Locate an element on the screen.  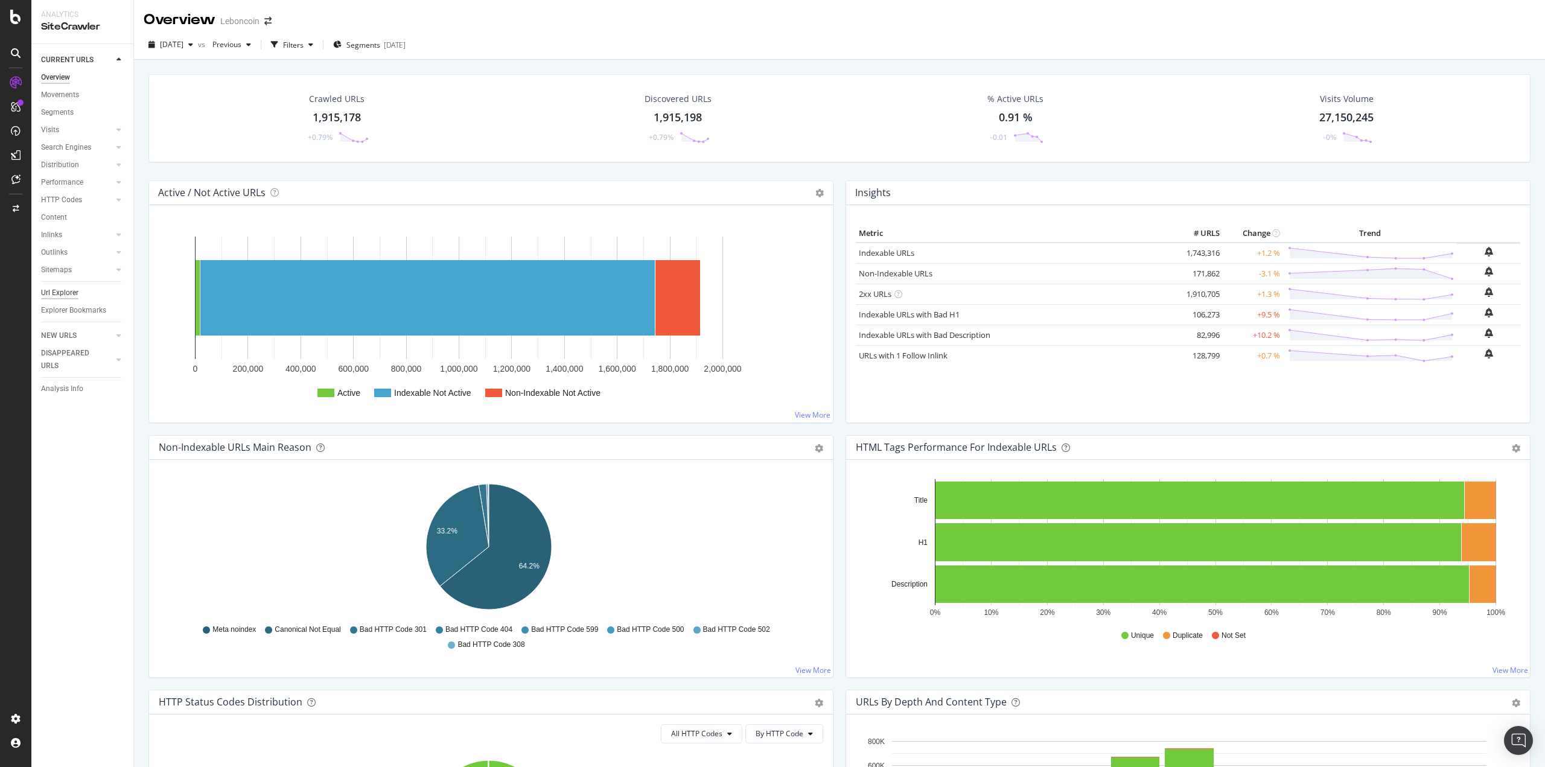
a: Non-Indexable URLs is located at coordinates (895, 273).